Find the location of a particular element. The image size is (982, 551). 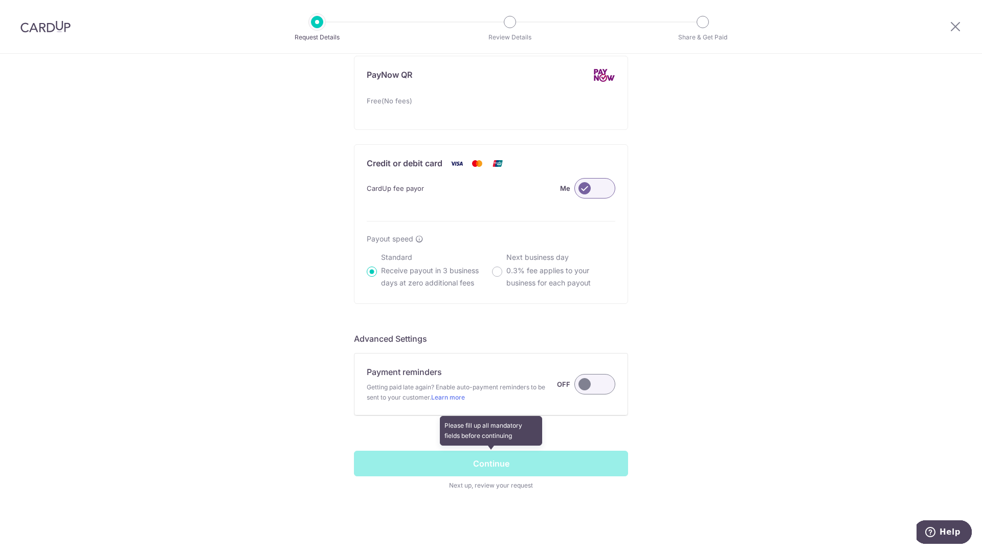

p: PayNow QR is located at coordinates (389, 75).